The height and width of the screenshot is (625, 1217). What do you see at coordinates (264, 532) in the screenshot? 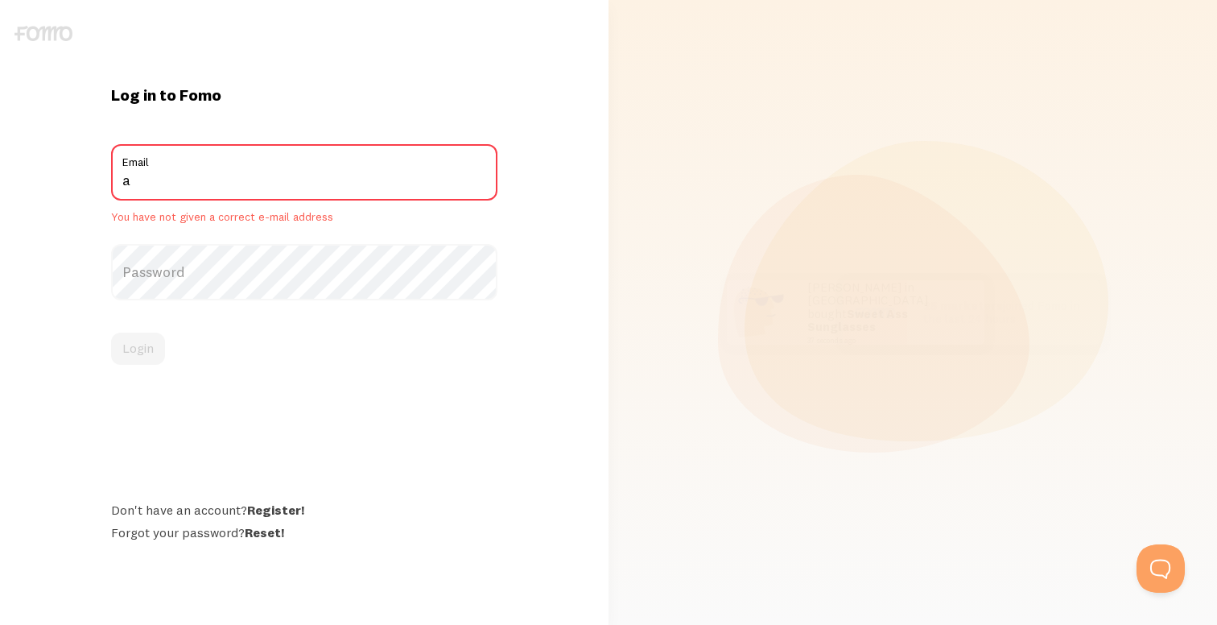
I see `a: Reset!` at bounding box center [264, 532].